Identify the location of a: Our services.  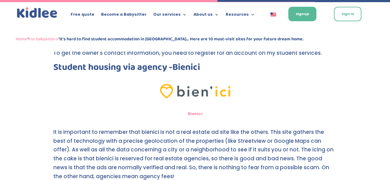
(170, 16).